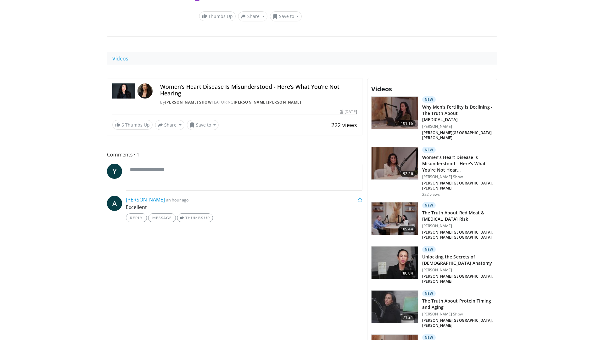 The height and width of the screenshot is (340, 604). I want to click on a: A, so click(114, 203).